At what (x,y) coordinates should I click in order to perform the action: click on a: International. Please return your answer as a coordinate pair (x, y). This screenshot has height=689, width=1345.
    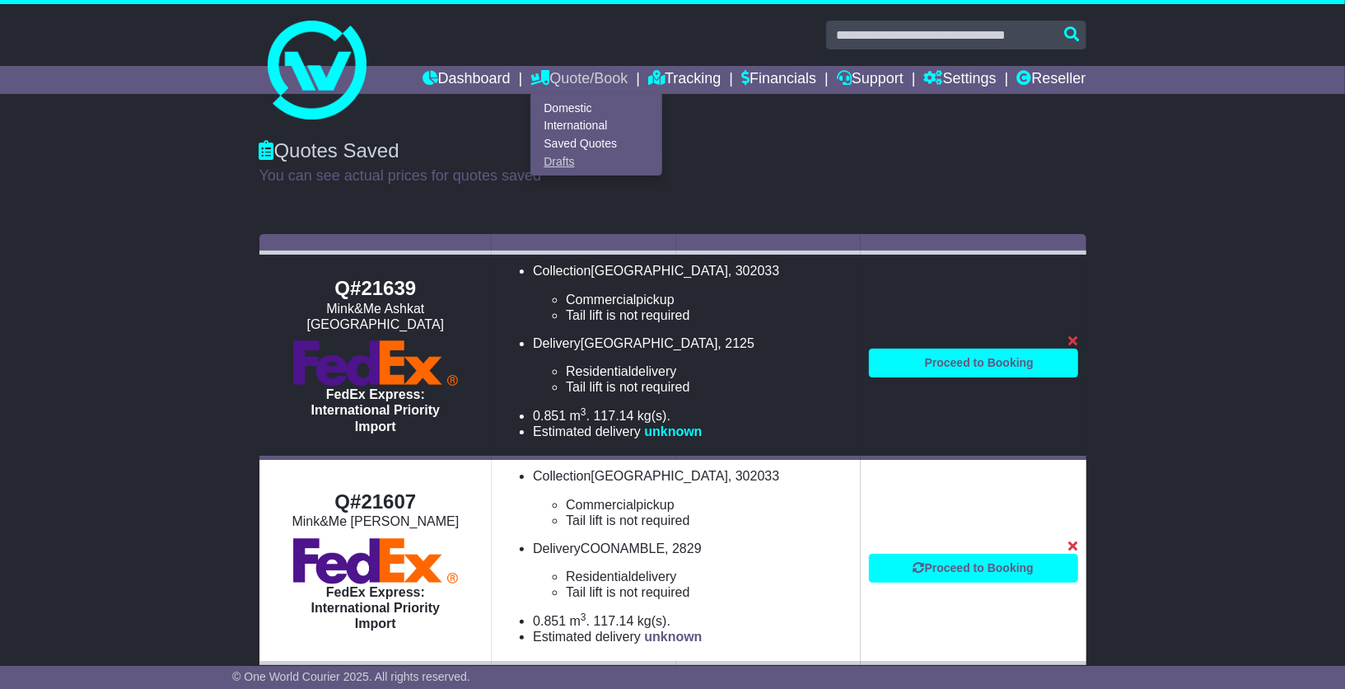
    Looking at the image, I should click on (597, 126).